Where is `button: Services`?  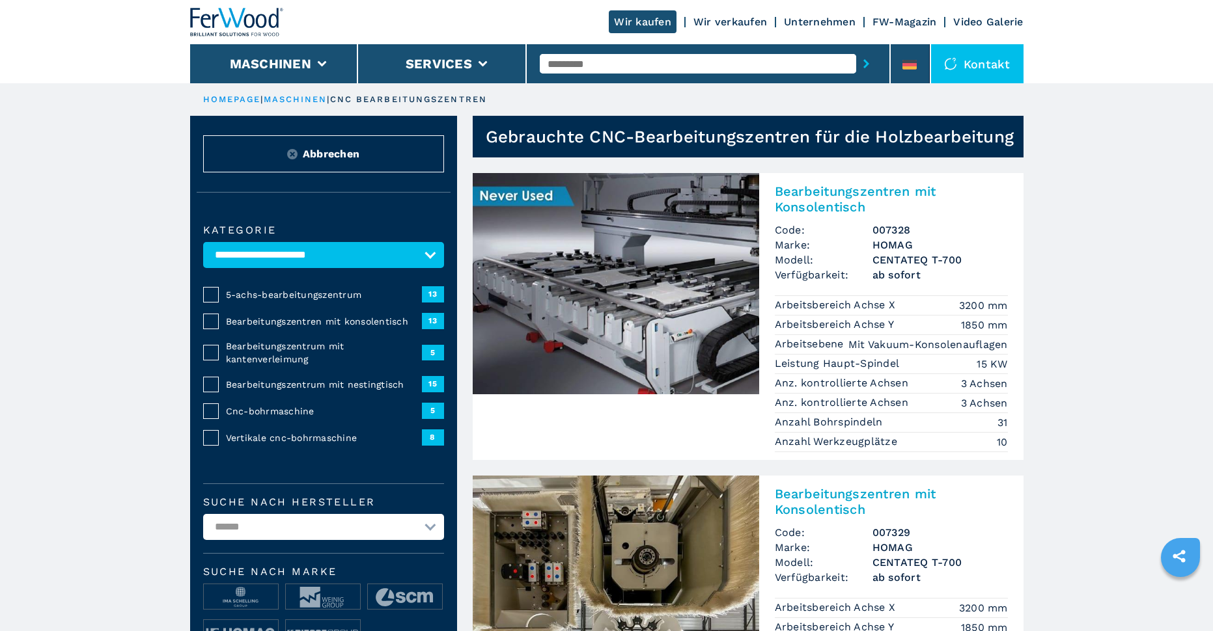 button: Services is located at coordinates (439, 64).